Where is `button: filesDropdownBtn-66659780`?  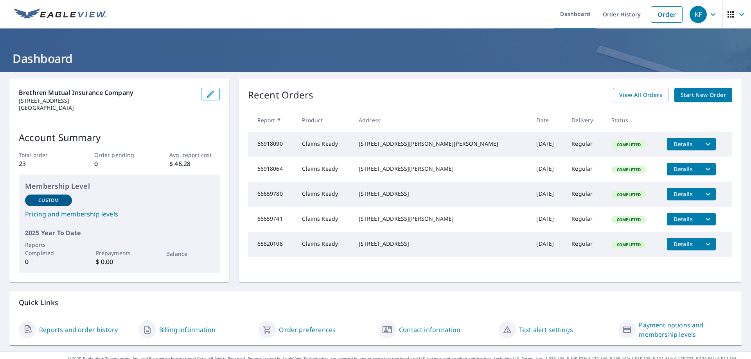 button: filesDropdownBtn-66659780 is located at coordinates (708, 194).